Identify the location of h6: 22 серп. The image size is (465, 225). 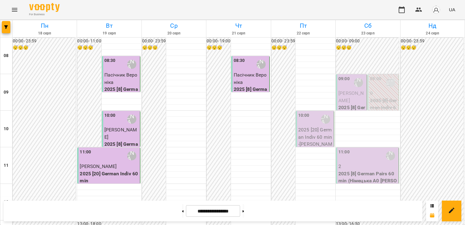
(303, 33).